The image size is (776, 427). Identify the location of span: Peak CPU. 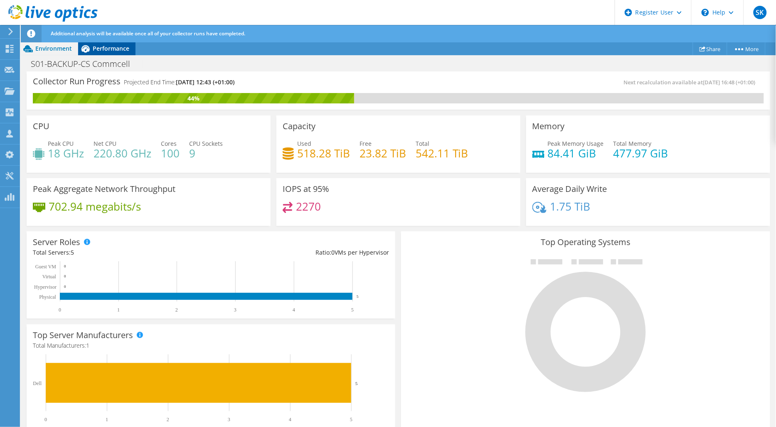
(61, 143).